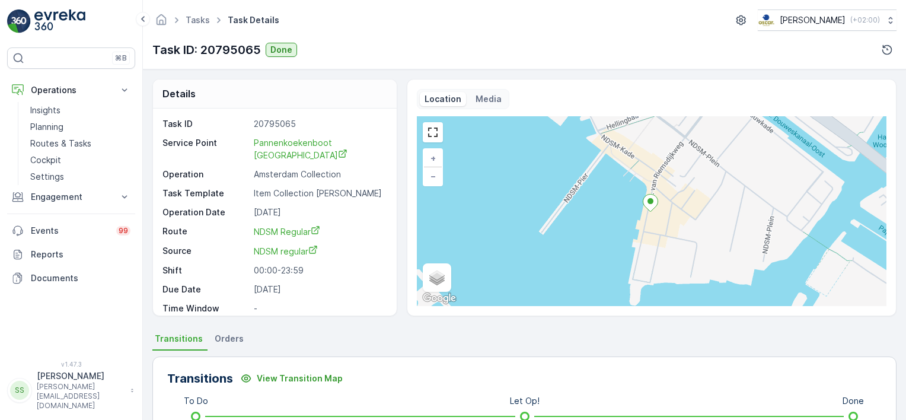 This screenshot has height=420, width=906. Describe the element at coordinates (45, 110) in the screenshot. I see `p: Insights` at that location.